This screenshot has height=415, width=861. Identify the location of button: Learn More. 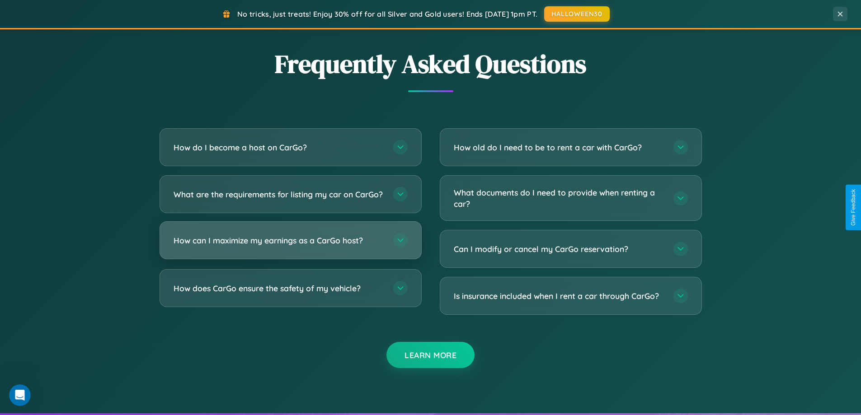
(430, 355).